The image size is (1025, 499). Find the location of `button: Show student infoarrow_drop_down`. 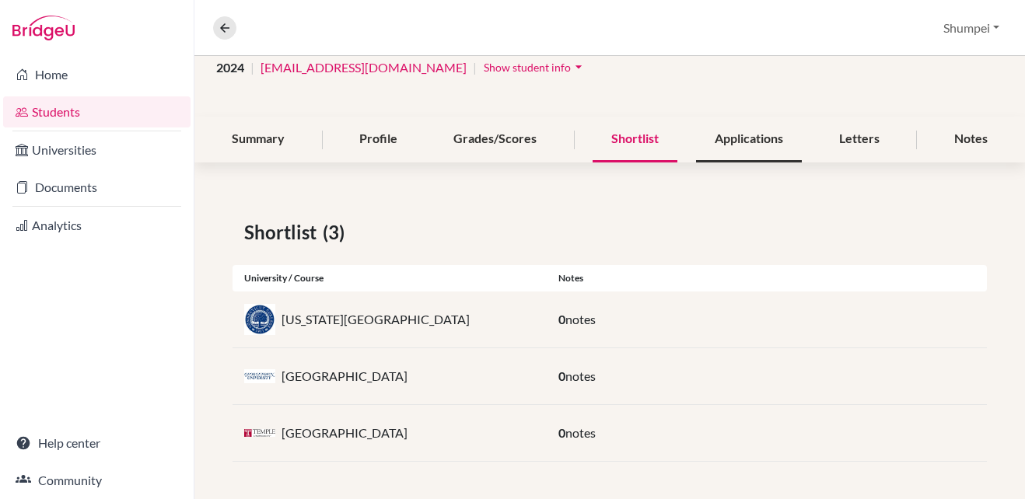

button: Show student infoarrow_drop_down is located at coordinates (535, 67).